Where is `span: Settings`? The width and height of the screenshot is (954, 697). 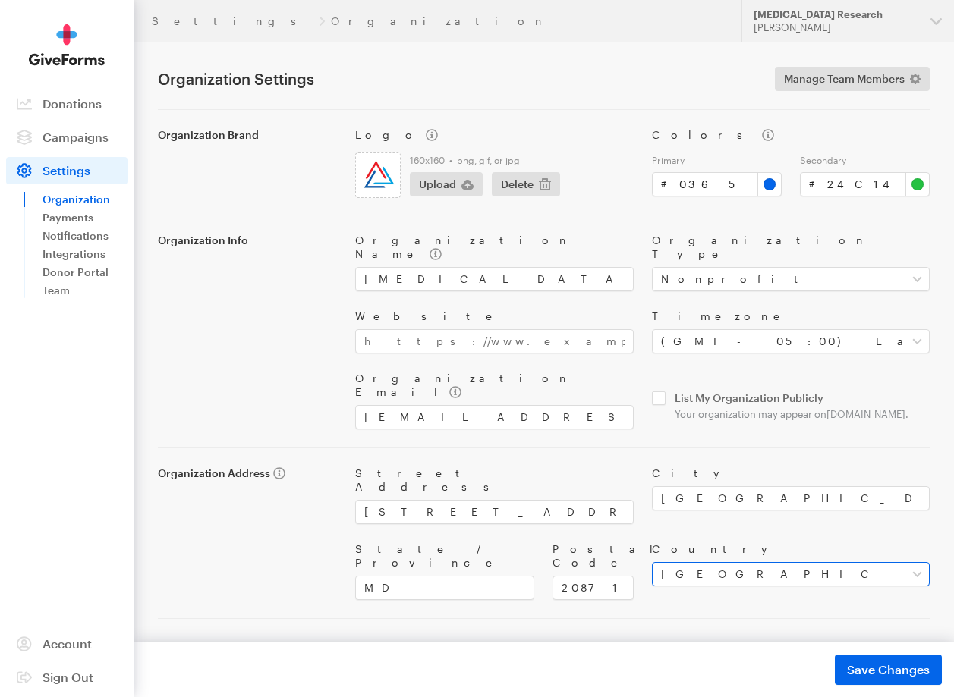
span: Settings is located at coordinates (66, 170).